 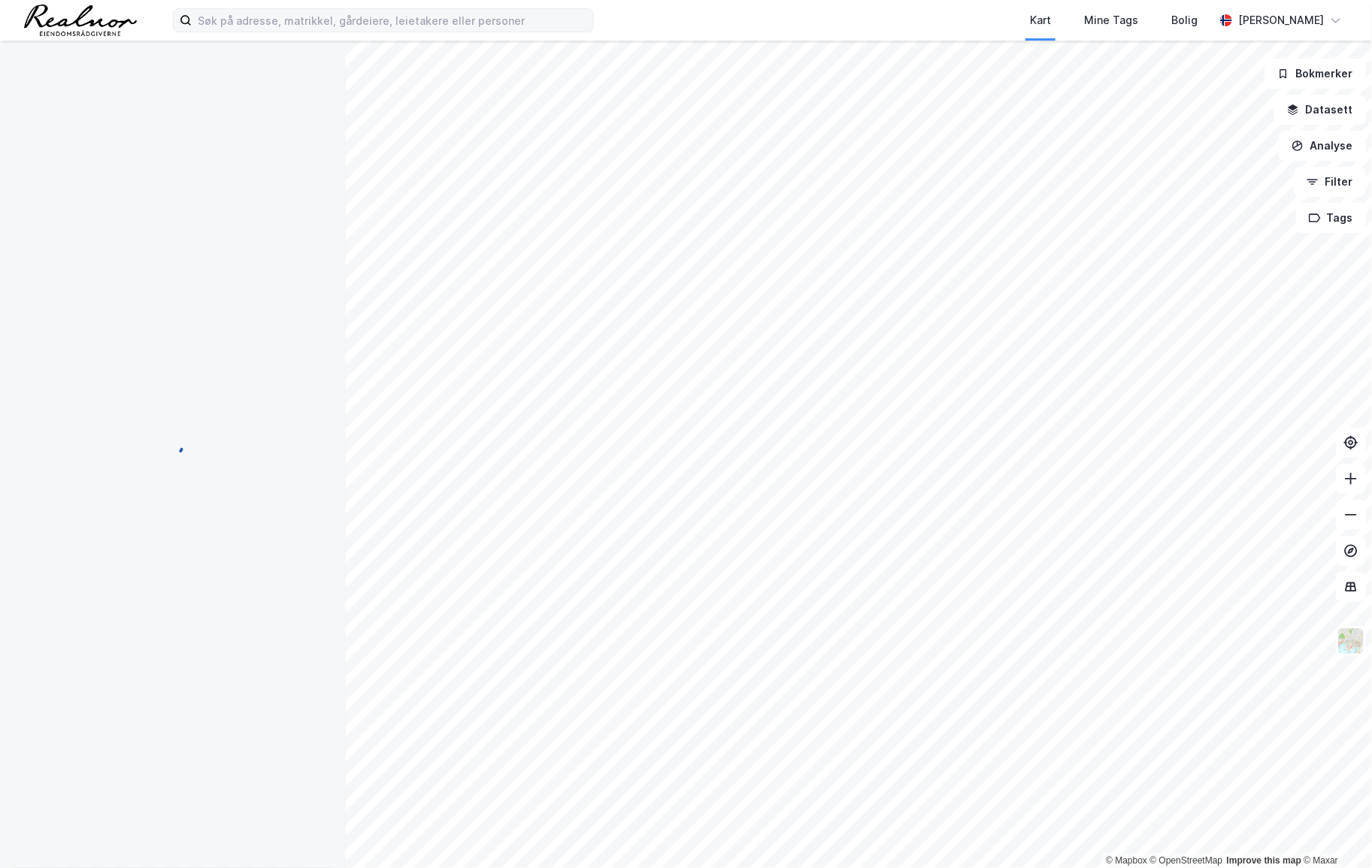 What do you see at coordinates (1330, 182) in the screenshot?
I see `button: Filter` at bounding box center [1330, 182].